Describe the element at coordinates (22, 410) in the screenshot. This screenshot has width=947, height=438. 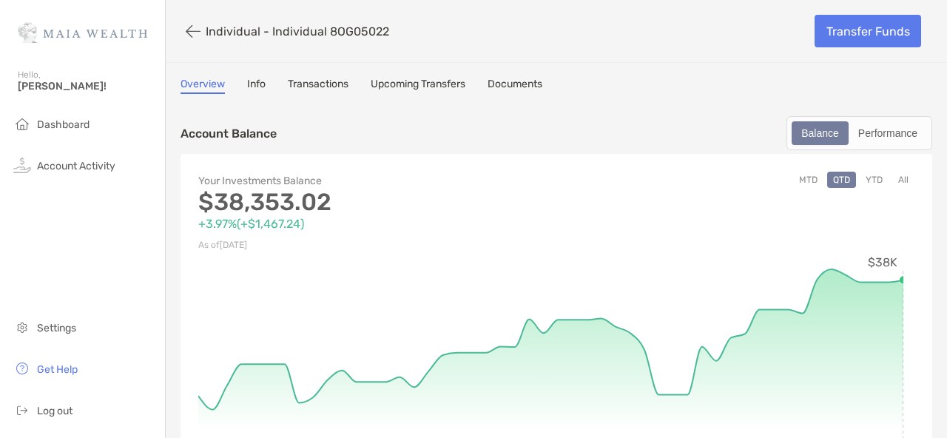
I see `img: logout icon` at that location.